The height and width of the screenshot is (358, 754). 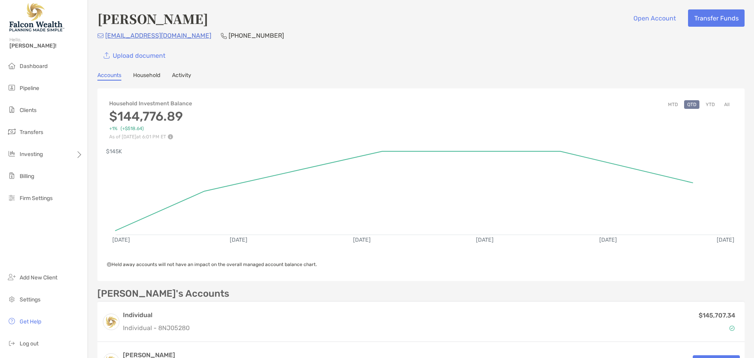 What do you see at coordinates (31, 154) in the screenshot?
I see `span: Investing` at bounding box center [31, 154].